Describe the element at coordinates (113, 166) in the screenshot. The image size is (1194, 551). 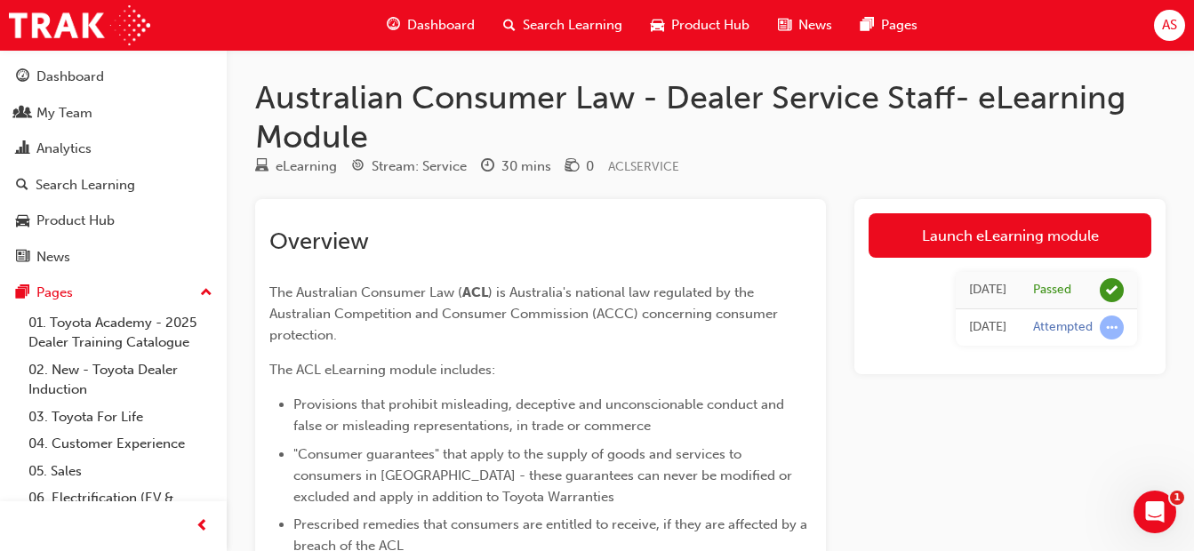
I see `button: DashboardMy TeamAnalyticsSearch LearningProduct HubNews` at that location.